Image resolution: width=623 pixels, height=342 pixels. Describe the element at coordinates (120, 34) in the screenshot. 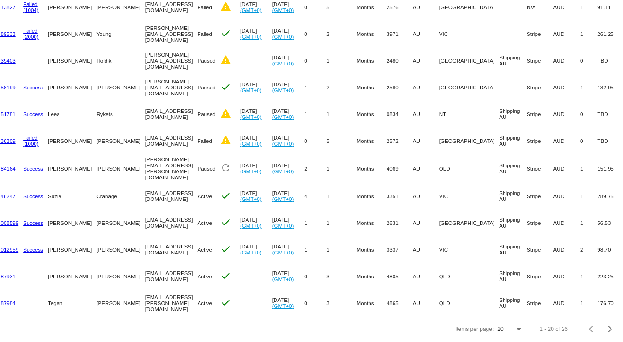

I see `mat-cell: Young` at that location.